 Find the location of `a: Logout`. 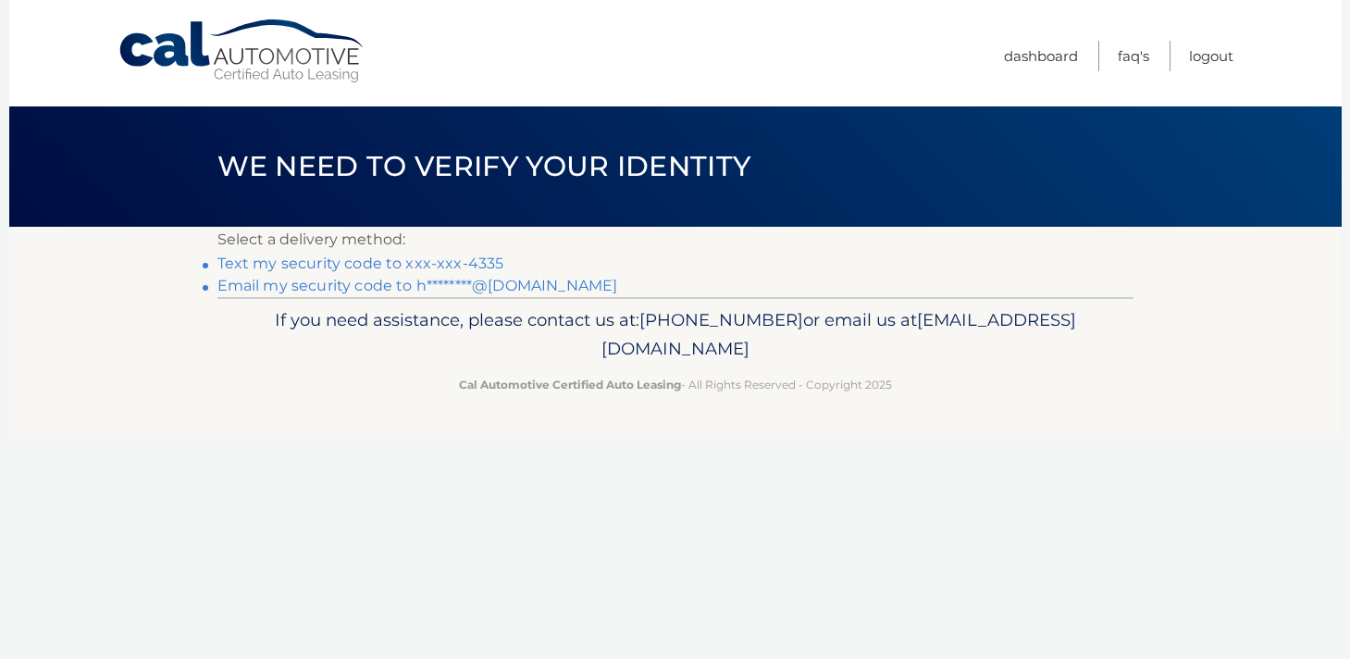

a: Logout is located at coordinates (1212, 56).